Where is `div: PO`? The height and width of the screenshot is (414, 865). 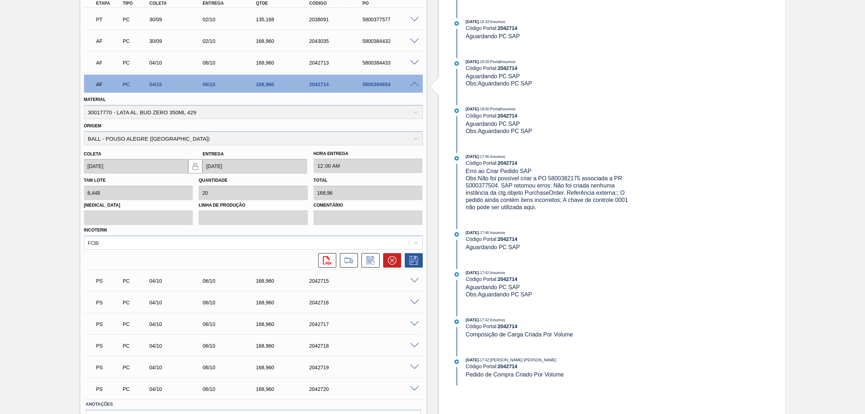 div: PO is located at coordinates (391, 3).